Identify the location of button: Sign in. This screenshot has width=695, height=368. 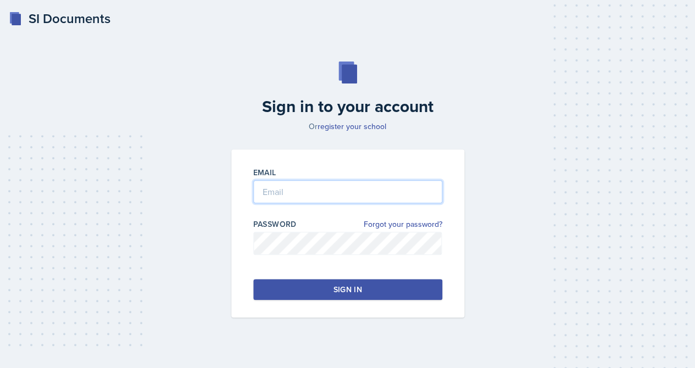
(348, 289).